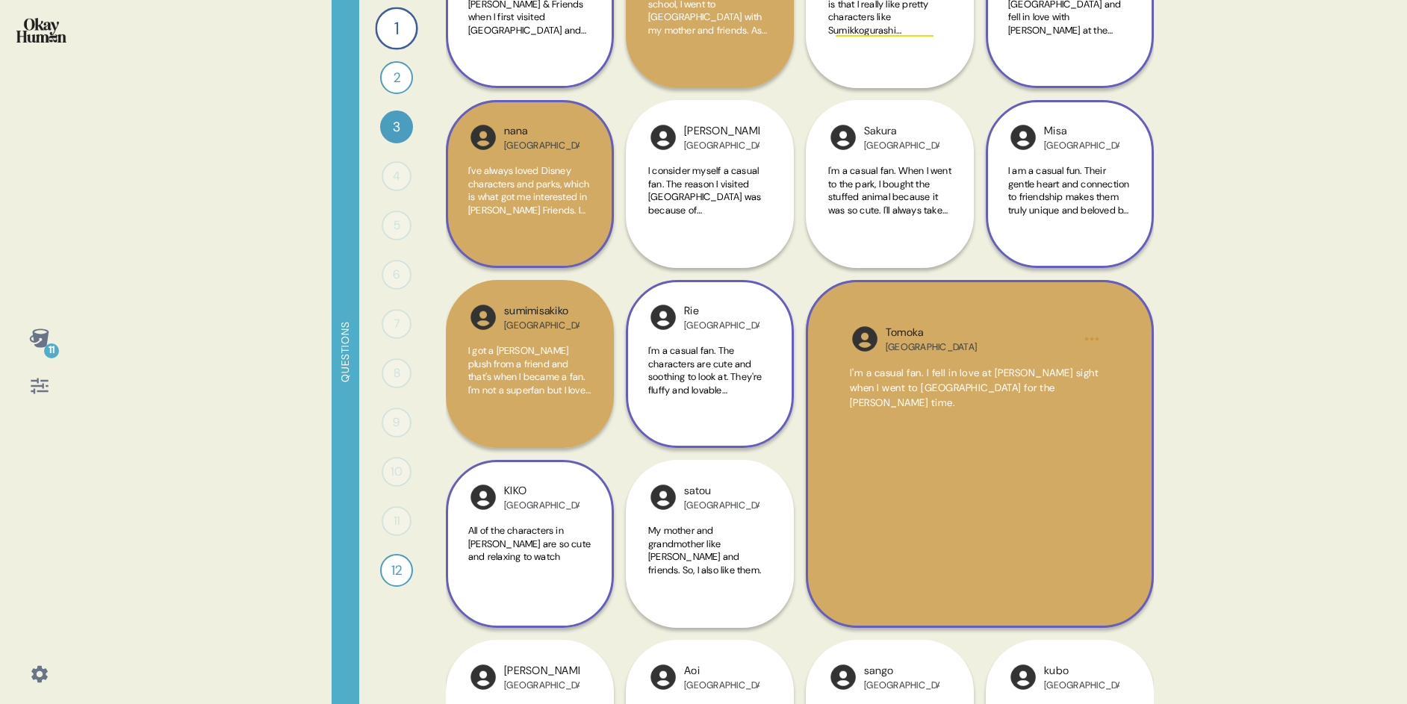 The height and width of the screenshot is (704, 1407). Describe the element at coordinates (705, 376) in the screenshot. I see `span: I'm a casual fan. The characters are cute and soothing to look at. They're fluffy and lovable cha...` at that location.